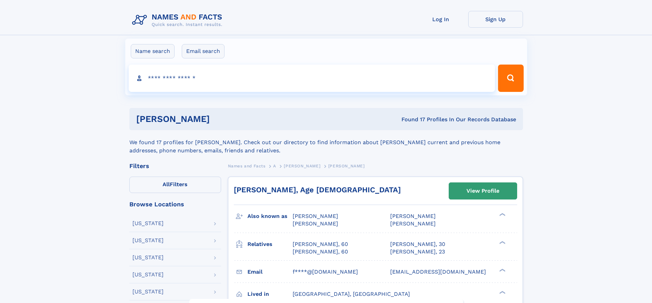  I want to click on div: Found 17 Profiles In Our Records Database, so click(411, 120).